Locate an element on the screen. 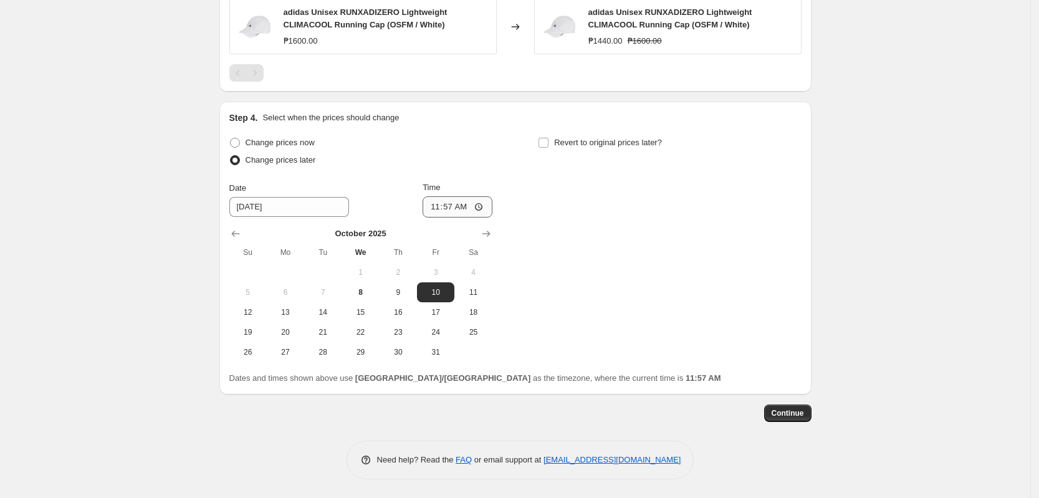  span: Su is located at coordinates (248, 252).